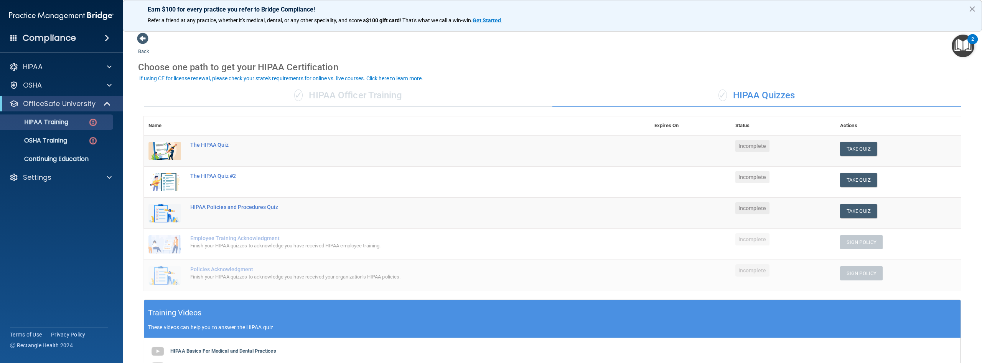  What do you see at coordinates (690, 125) in the screenshot?
I see `th: Expires On` at bounding box center [690, 125].